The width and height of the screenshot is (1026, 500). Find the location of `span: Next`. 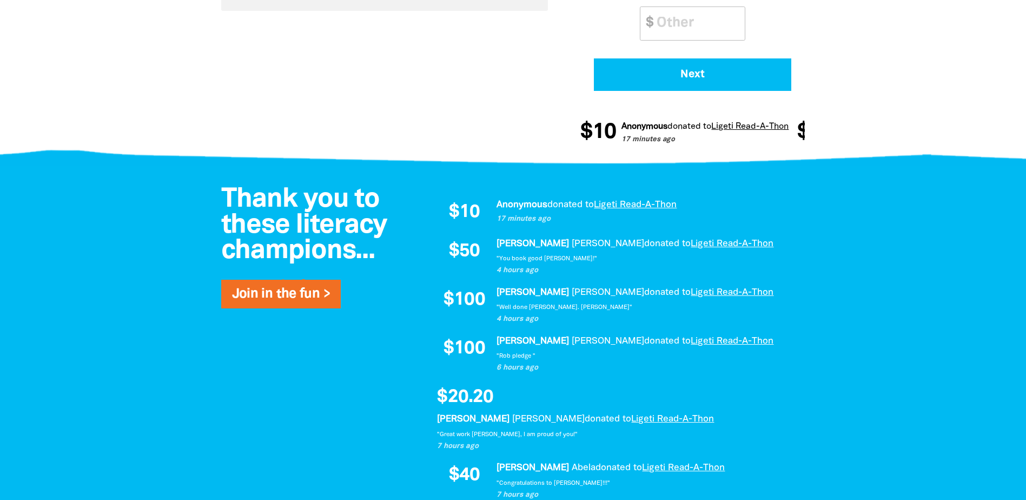

span: Next is located at coordinates (693, 75).